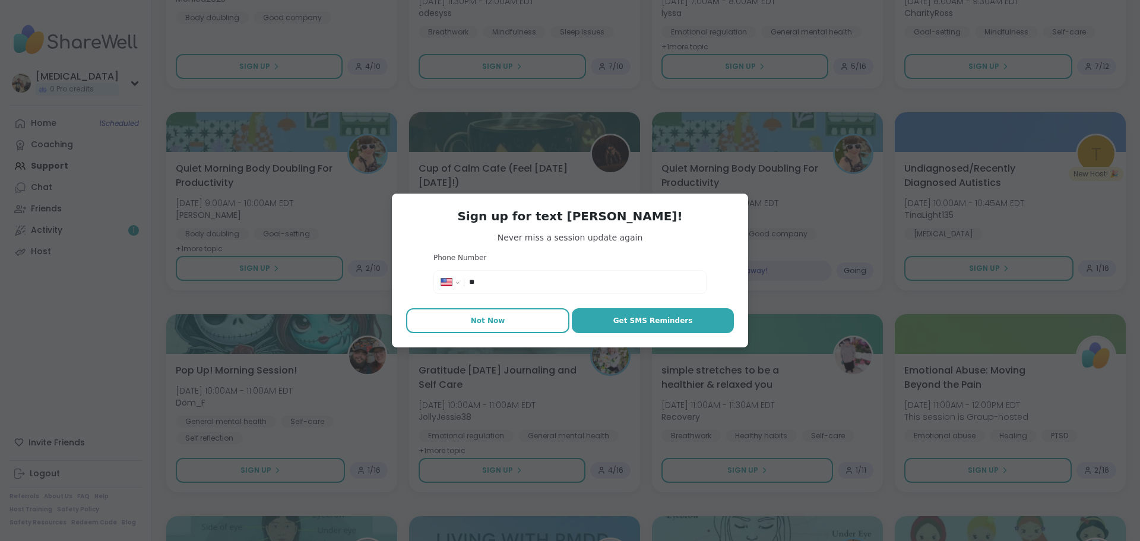 This screenshot has height=541, width=1140. What do you see at coordinates (447, 282) in the screenshot?
I see `img: United States` at bounding box center [447, 282].